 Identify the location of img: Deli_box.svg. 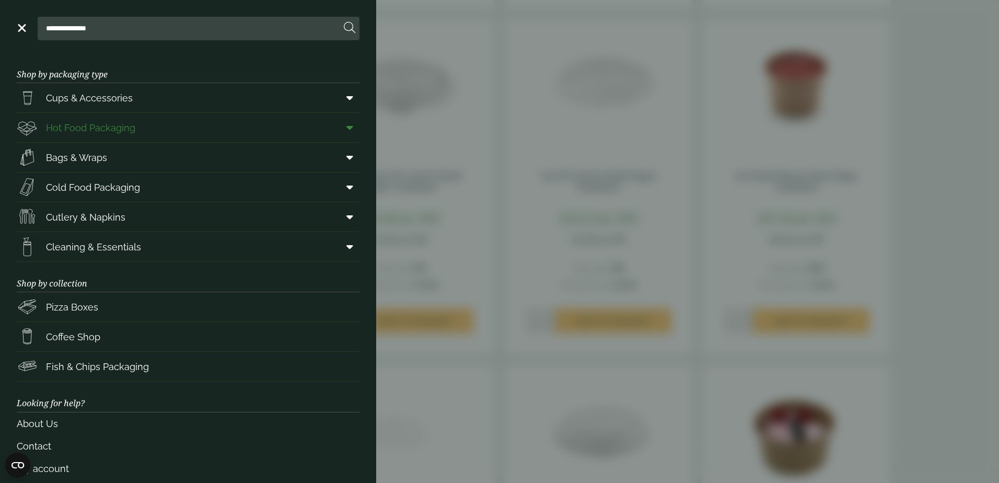
(27, 127).